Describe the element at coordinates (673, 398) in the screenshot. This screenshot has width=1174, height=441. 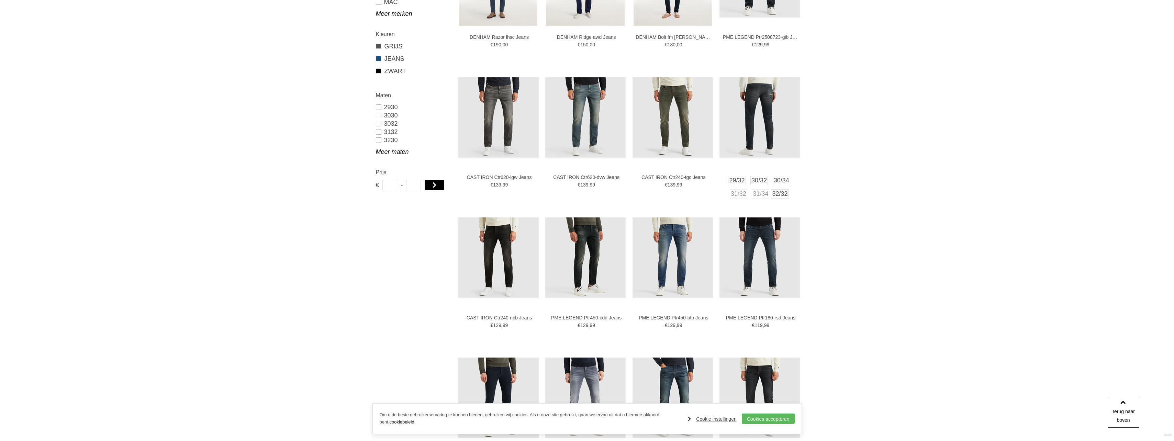
I see `img: CAST IRON Ctr620-rdi Jeans` at that location.